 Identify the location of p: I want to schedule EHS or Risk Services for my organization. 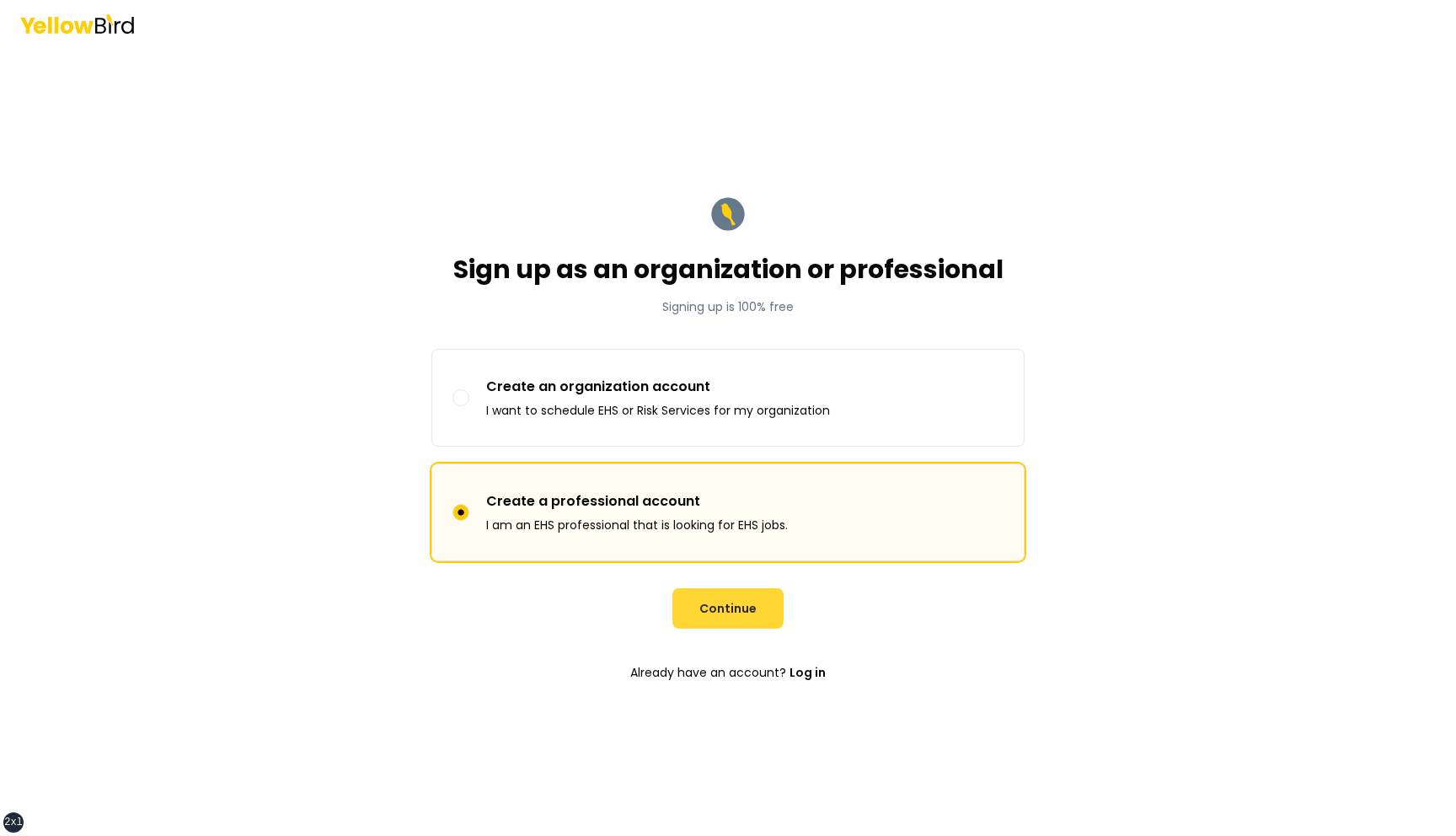
(658, 410).